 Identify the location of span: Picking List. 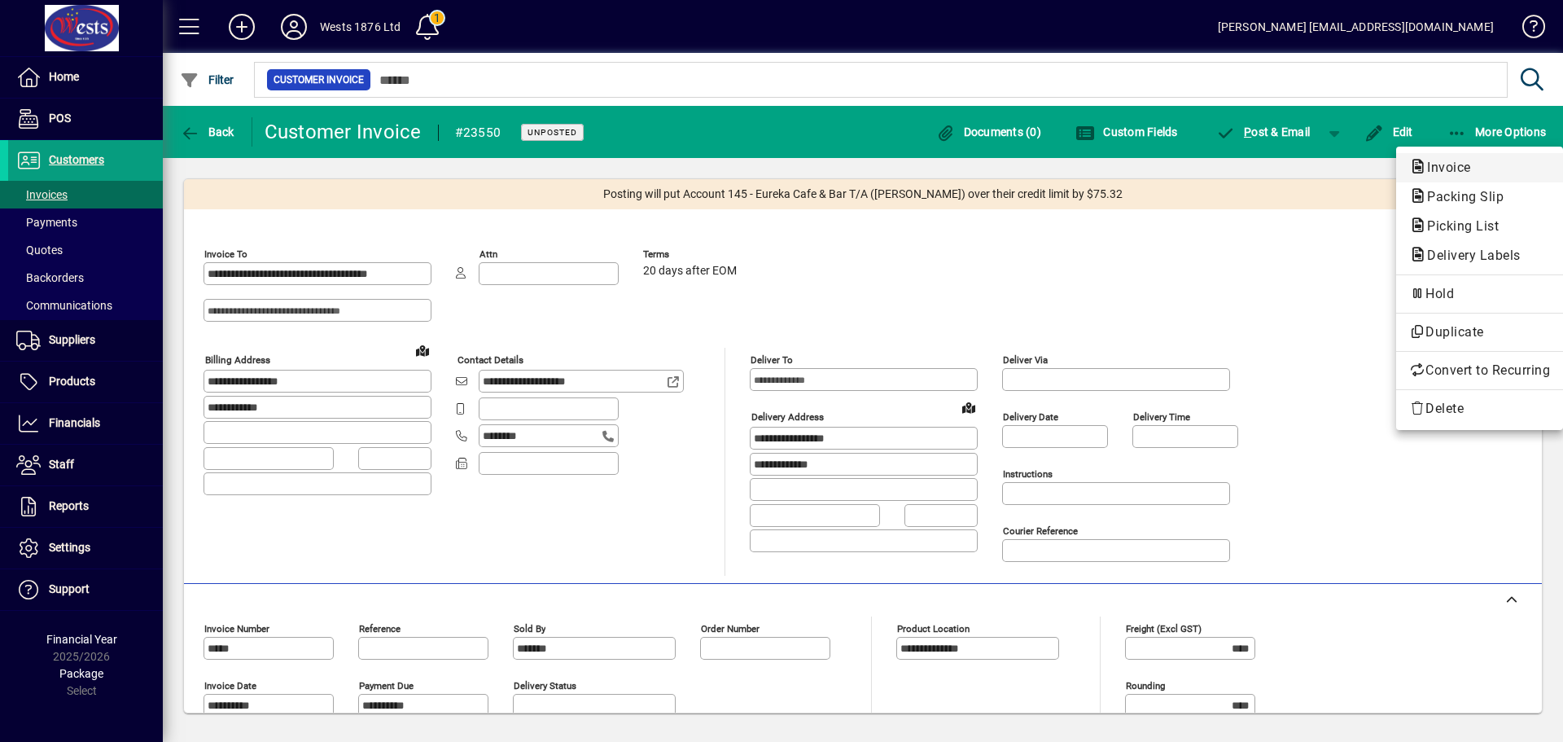
(1458, 226).